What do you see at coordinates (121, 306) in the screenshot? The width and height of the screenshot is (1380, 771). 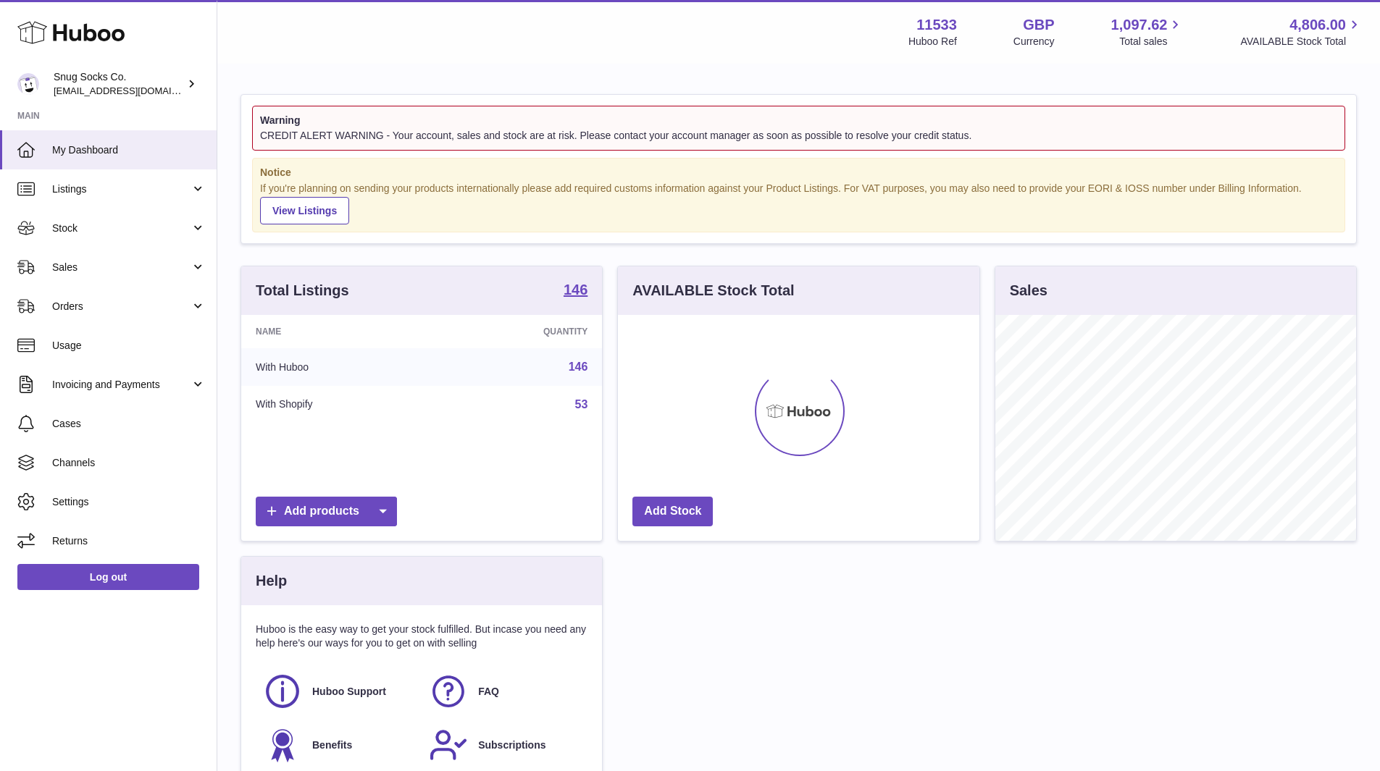 I see `span: Orders` at bounding box center [121, 306].